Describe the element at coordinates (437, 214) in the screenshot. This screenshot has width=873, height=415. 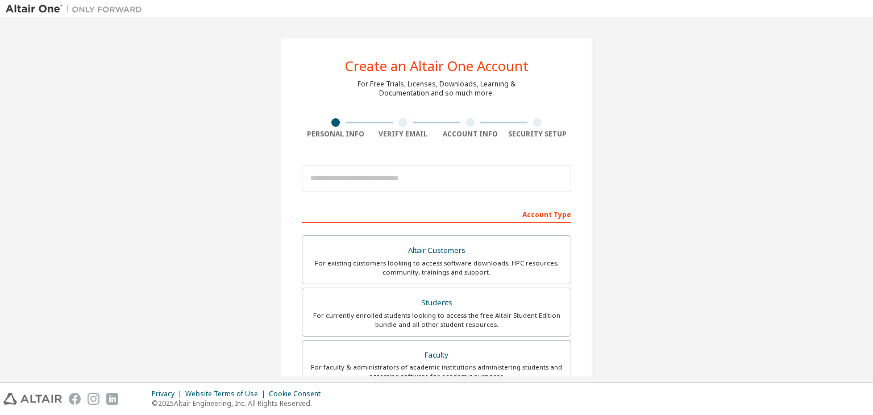
I see `div: Account Type` at that location.